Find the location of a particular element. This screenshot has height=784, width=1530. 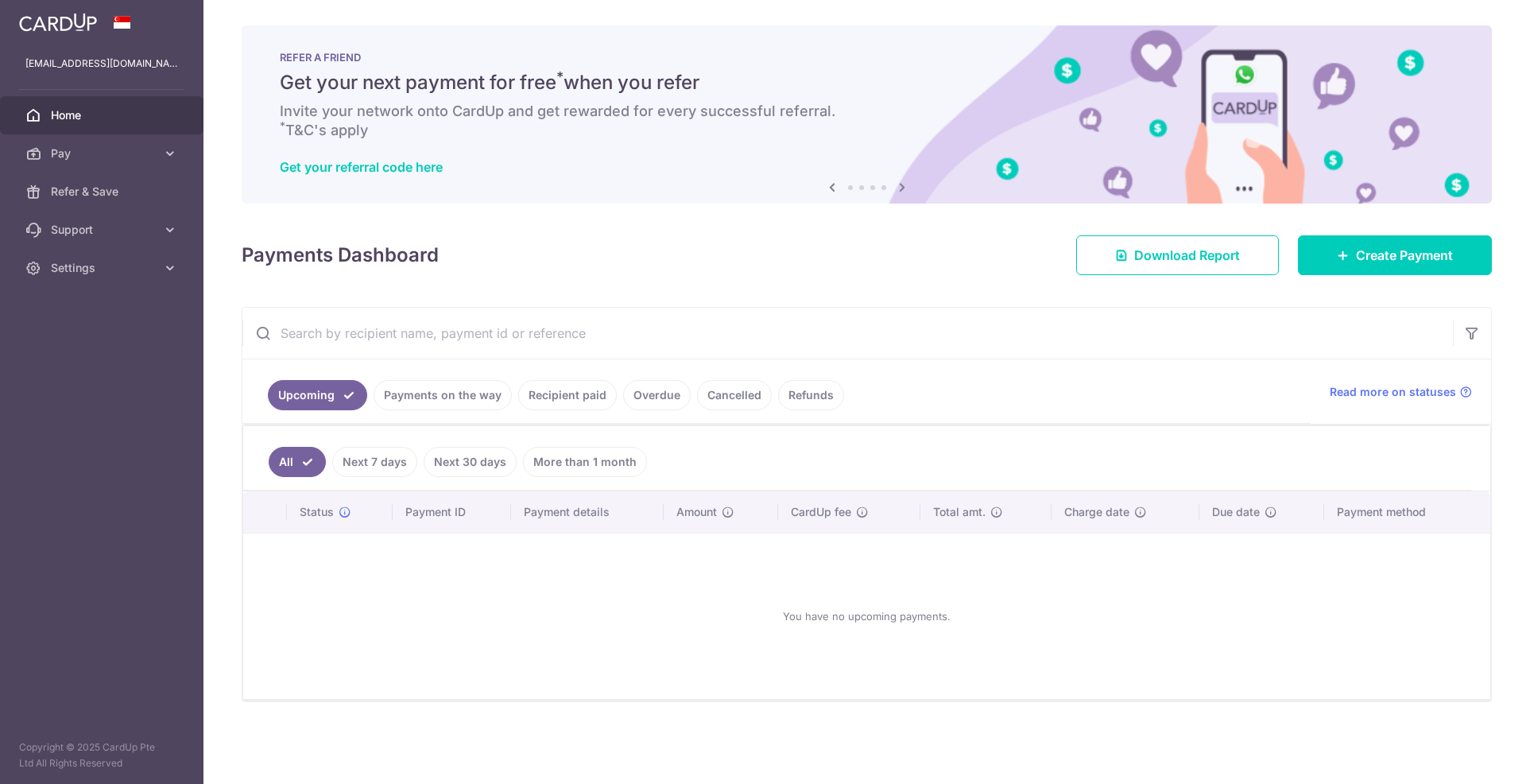

a: Create Payment is located at coordinates (1395, 255).